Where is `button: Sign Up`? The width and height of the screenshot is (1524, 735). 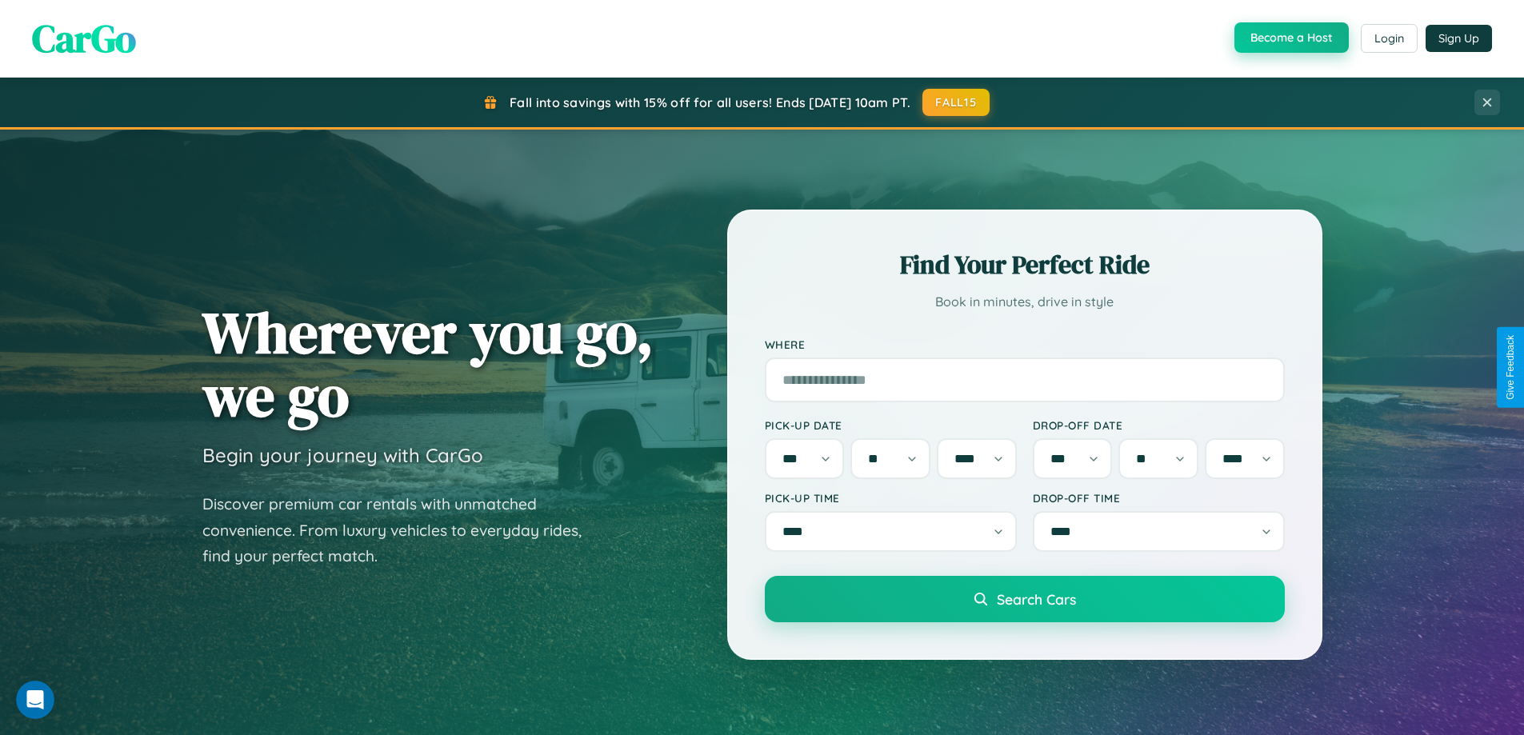
button: Sign Up is located at coordinates (1459, 38).